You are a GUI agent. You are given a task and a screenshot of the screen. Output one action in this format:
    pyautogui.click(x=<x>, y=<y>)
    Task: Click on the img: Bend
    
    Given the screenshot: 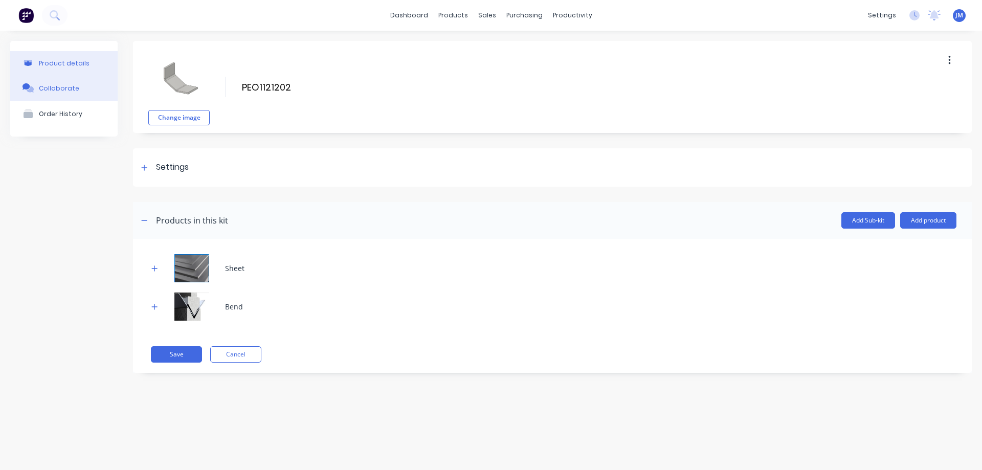 What is the action you would take?
    pyautogui.click(x=192, y=306)
    